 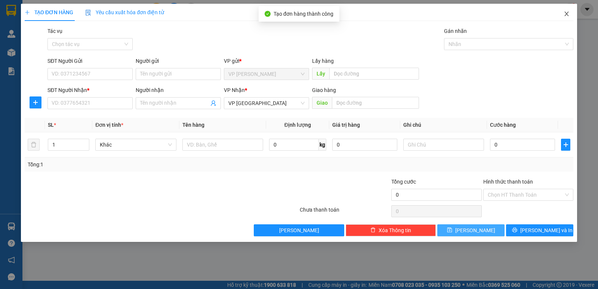 I want to click on span: Lấy hàng, so click(x=323, y=61).